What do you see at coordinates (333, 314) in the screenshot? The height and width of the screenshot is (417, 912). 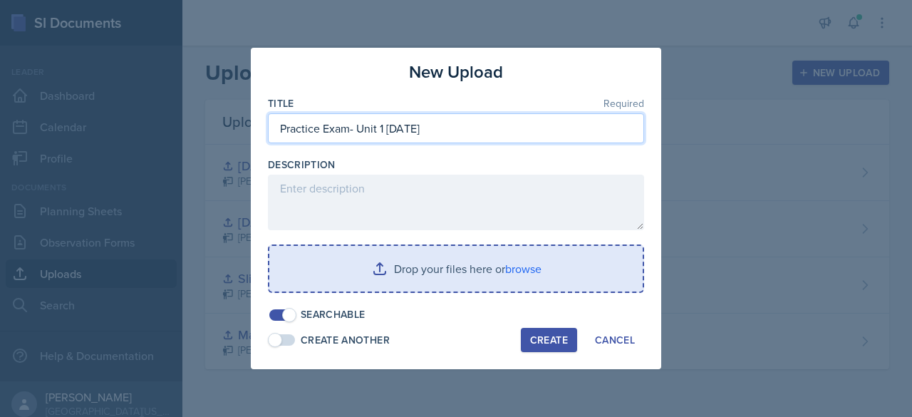 I see `div: Searchable` at bounding box center [333, 314].